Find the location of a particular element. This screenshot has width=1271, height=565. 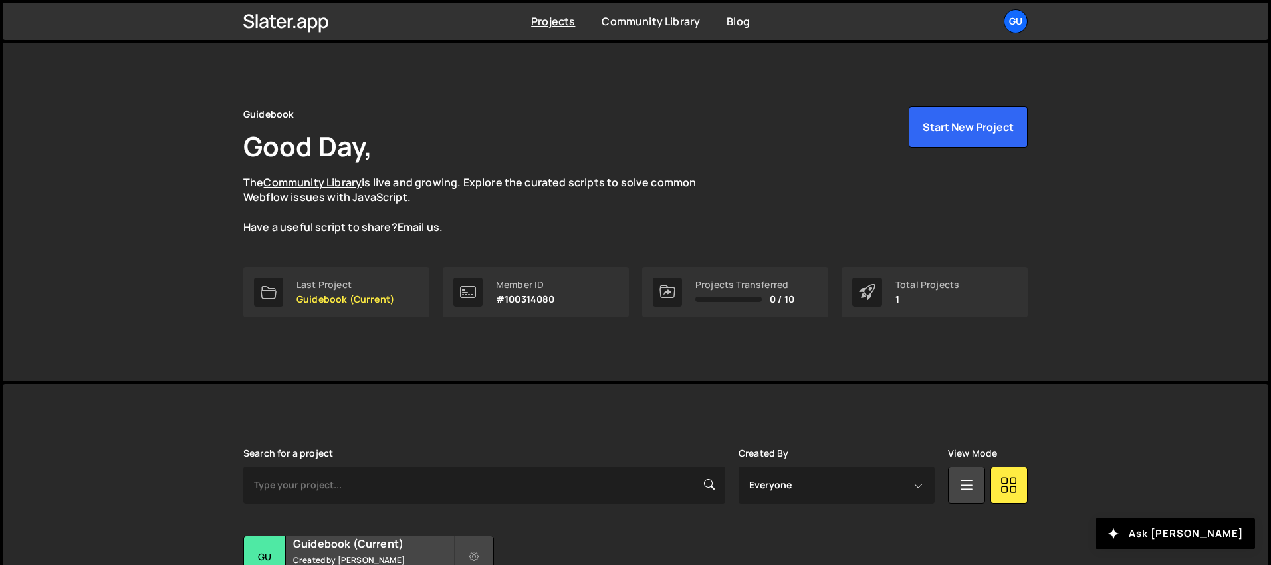

label: View Mode is located at coordinates (973, 453).